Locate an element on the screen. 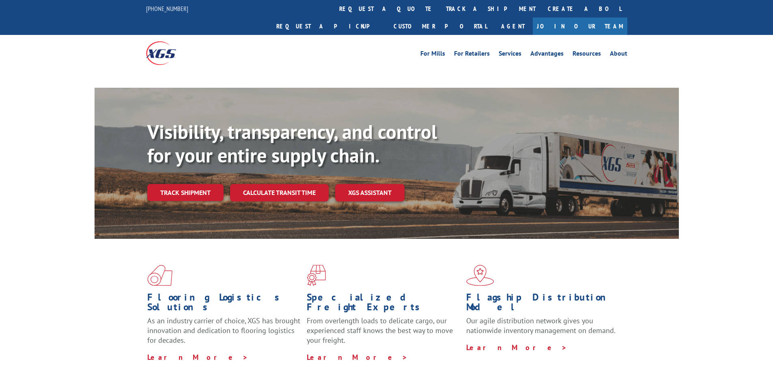 The width and height of the screenshot is (773, 370). a: About is located at coordinates (618, 55).